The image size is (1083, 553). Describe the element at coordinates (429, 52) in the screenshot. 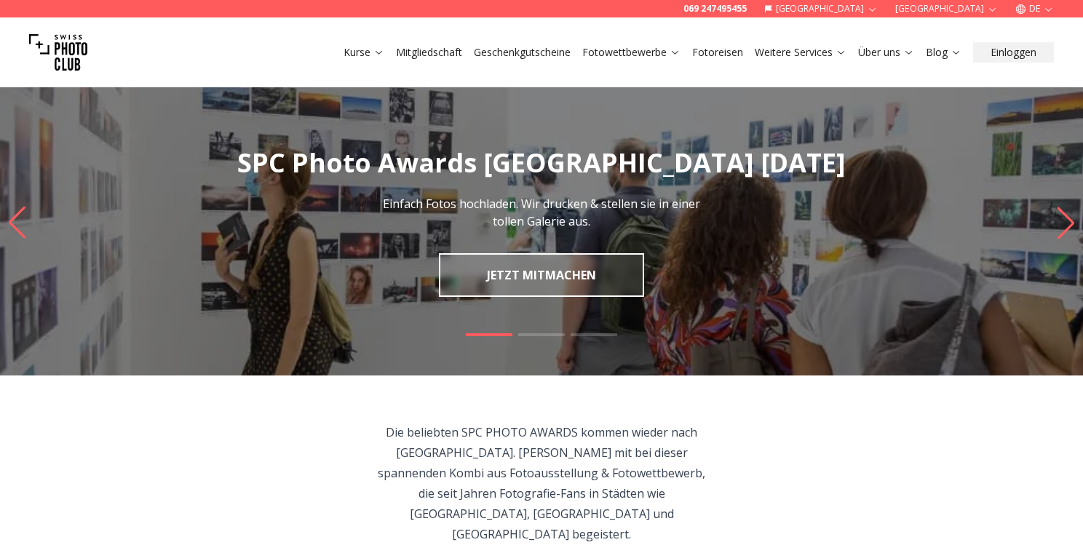

I see `button: Mitgliedschaft` at that location.